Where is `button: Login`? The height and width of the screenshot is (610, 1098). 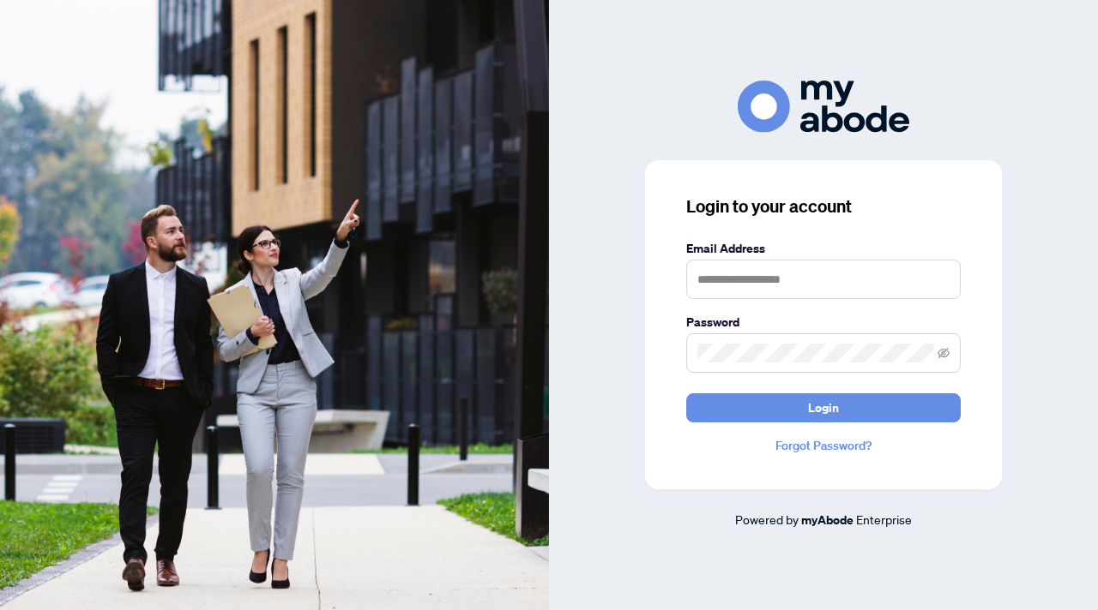 button: Login is located at coordinates (823, 408).